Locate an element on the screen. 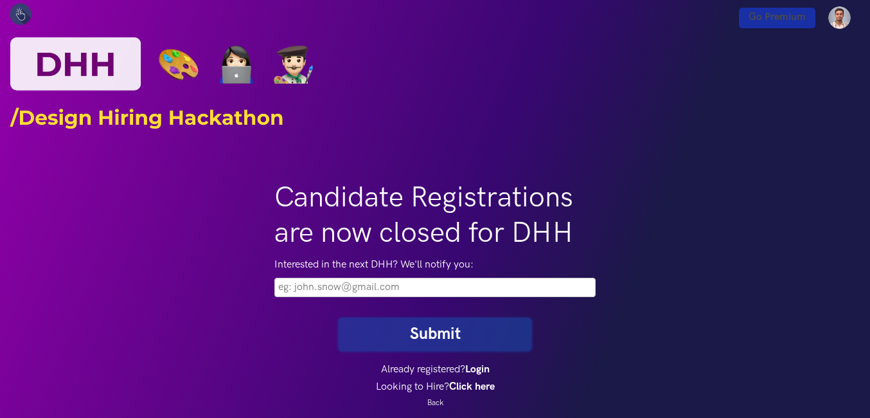  label: Interested in the next DHH? We'll notify you: is located at coordinates (435, 265).